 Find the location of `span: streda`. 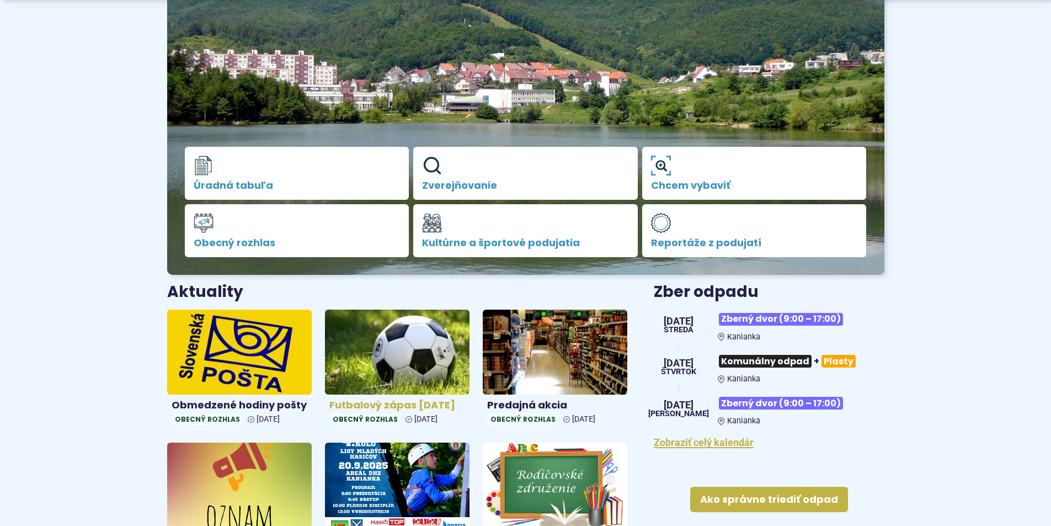

span: streda is located at coordinates (679, 330).